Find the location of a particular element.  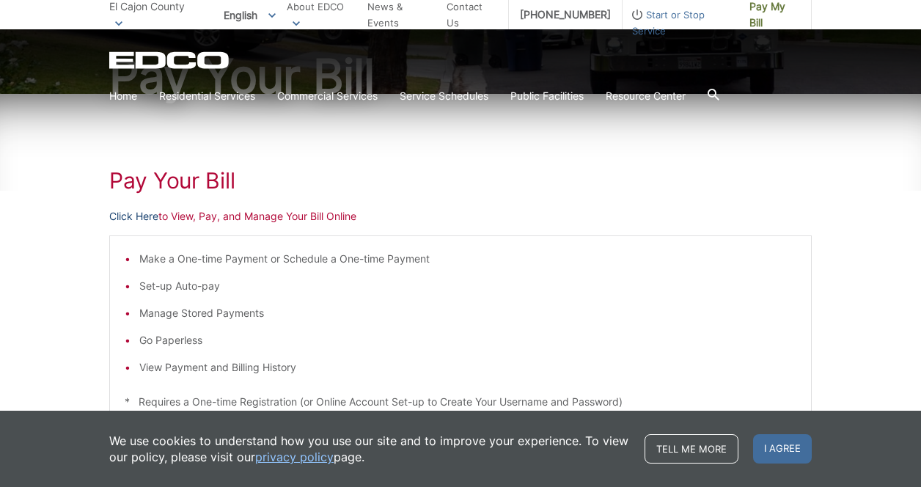

a: Public Facilities is located at coordinates (547, 96).